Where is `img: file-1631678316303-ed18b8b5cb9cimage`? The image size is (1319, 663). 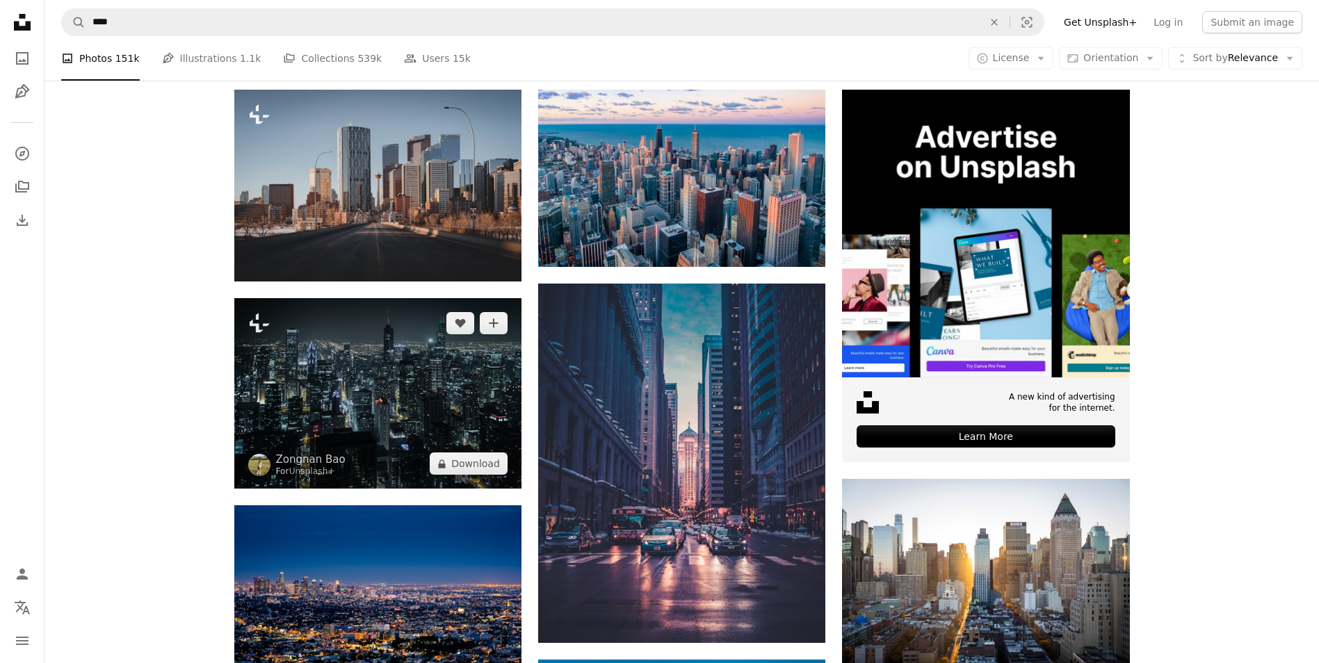 img: file-1631678316303-ed18b8b5cb9cimage is located at coordinates (868, 403).